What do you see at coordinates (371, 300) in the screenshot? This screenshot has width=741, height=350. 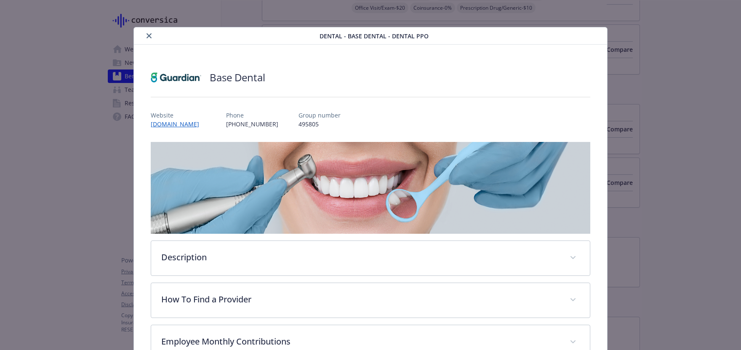 I see `div: How To Find a Provider` at bounding box center [371, 300].